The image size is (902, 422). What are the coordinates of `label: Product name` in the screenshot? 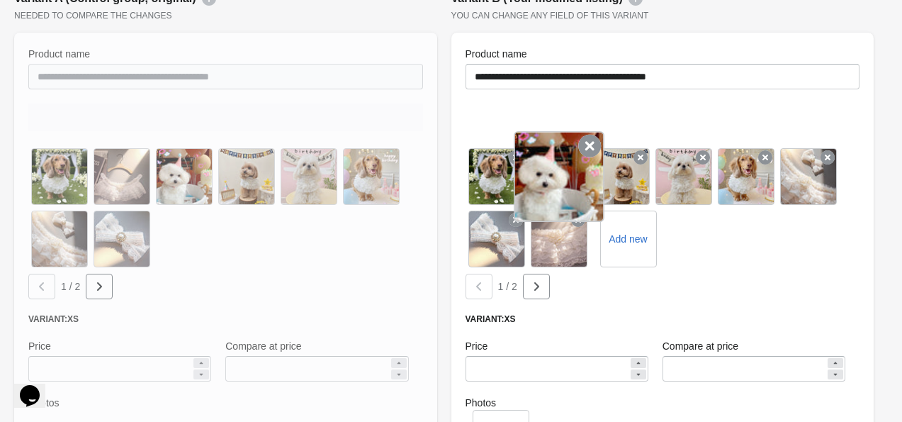 It's located at (496, 54).